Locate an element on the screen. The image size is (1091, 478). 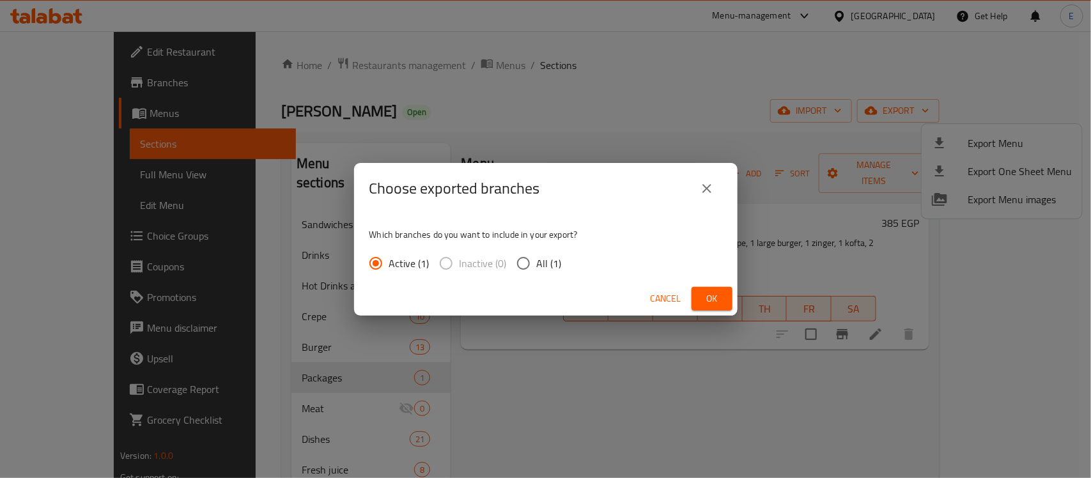
span: Active (1) is located at coordinates (409, 263).